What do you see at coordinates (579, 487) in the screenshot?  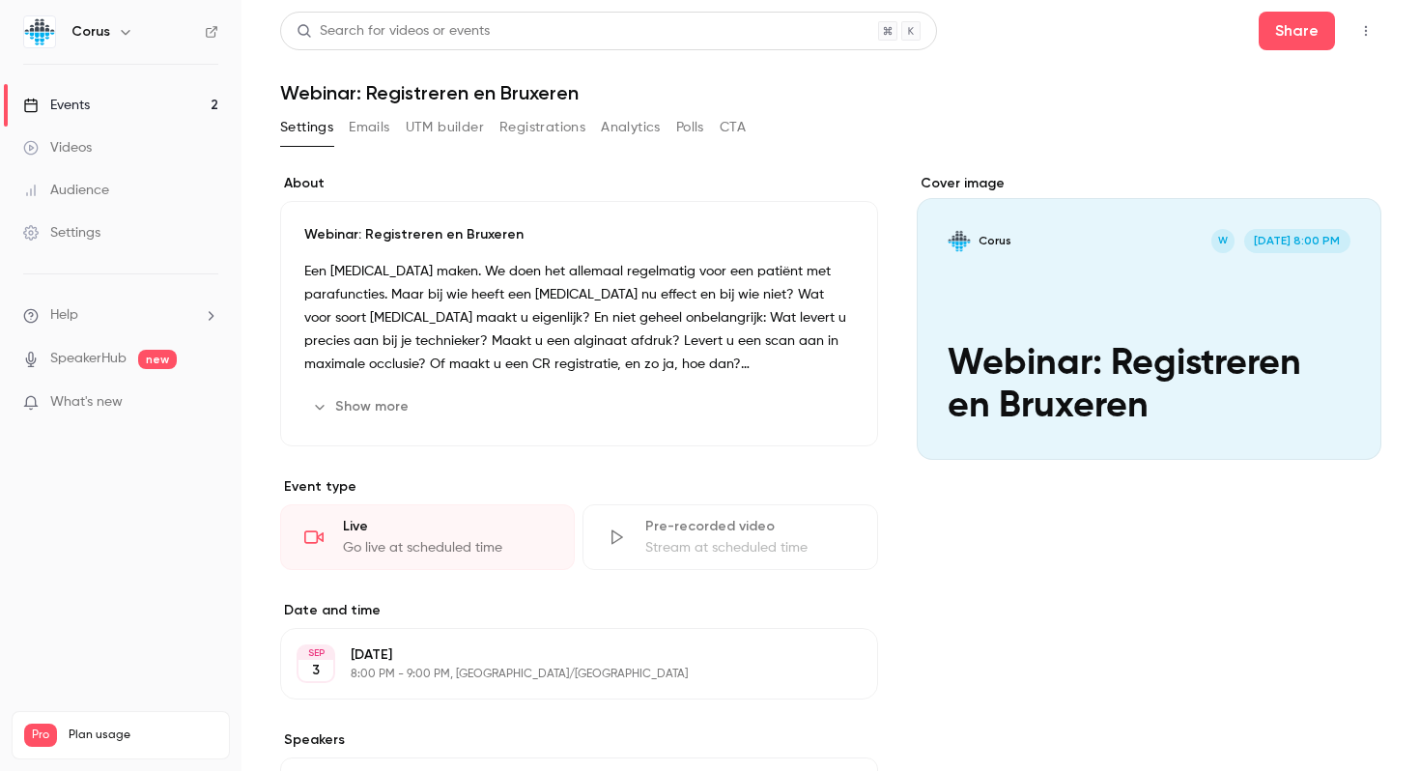 I see `p: Event type` at bounding box center [579, 487].